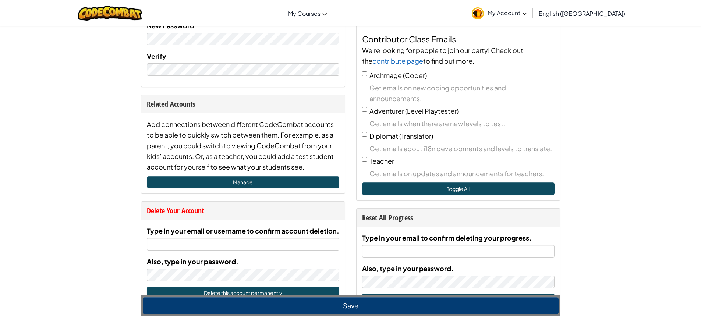 Image resolution: width=701 pixels, height=316 pixels. I want to click on span: We're looking for people to join our party! Check out the, so click(442, 56).